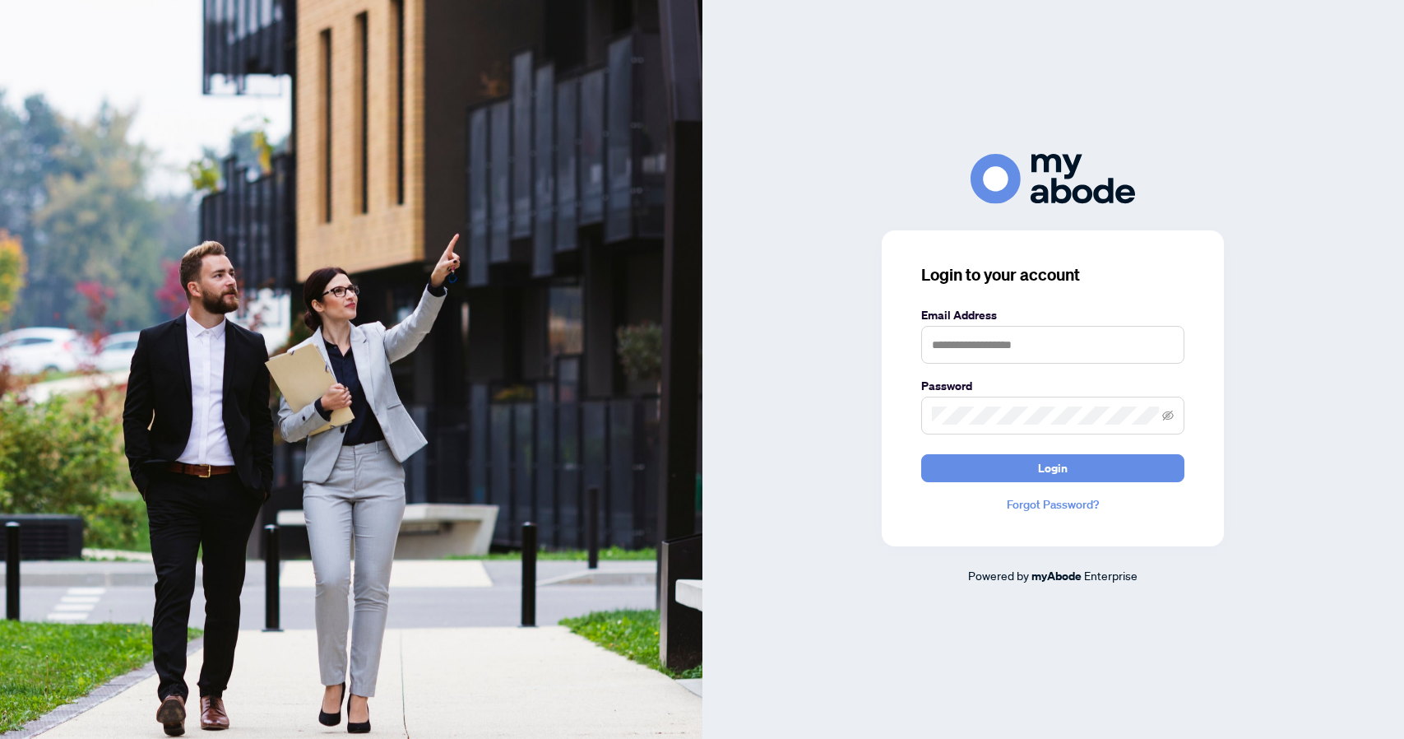 The width and height of the screenshot is (1404, 739). What do you see at coordinates (1056, 576) in the screenshot?
I see `a: myAbode` at bounding box center [1056, 576].